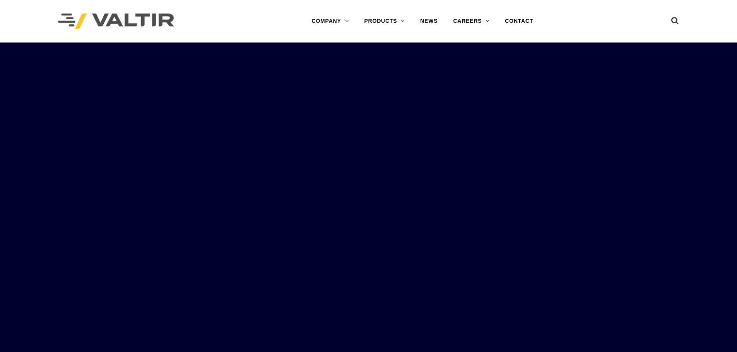 The height and width of the screenshot is (352, 737). I want to click on a: COMPANY, so click(330, 21).